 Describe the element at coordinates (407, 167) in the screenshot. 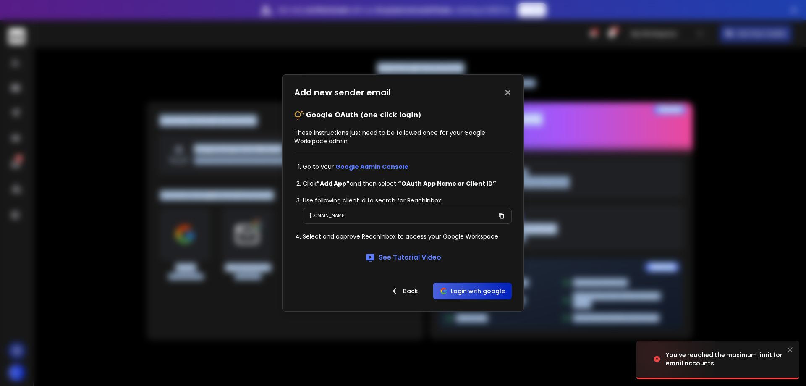

I see `li: Go to your` at that location.